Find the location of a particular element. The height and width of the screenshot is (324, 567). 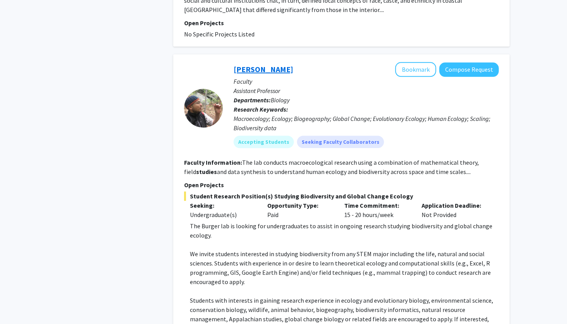

b: Departments: is located at coordinates (252, 100).